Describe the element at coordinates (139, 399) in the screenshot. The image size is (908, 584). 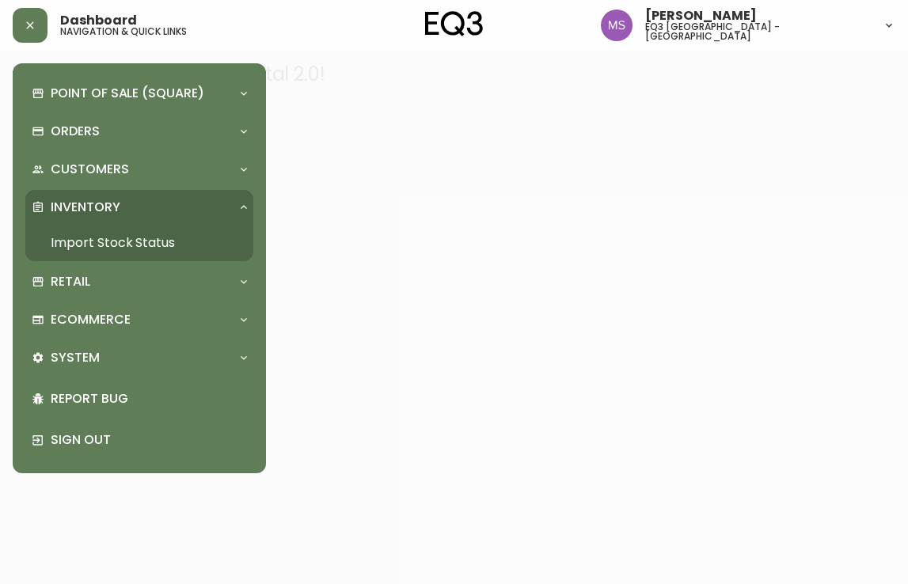
I see `div: Report Bug` at that location.